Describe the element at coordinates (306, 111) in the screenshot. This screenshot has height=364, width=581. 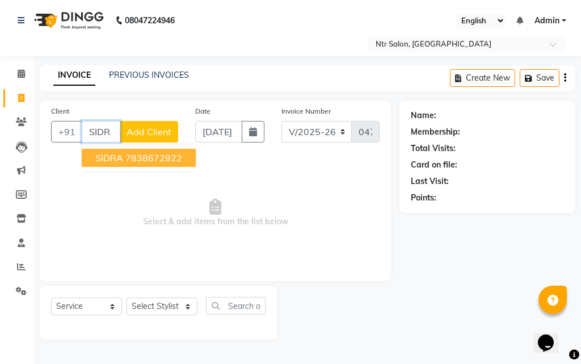
I see `label: Invoice Number` at that location.